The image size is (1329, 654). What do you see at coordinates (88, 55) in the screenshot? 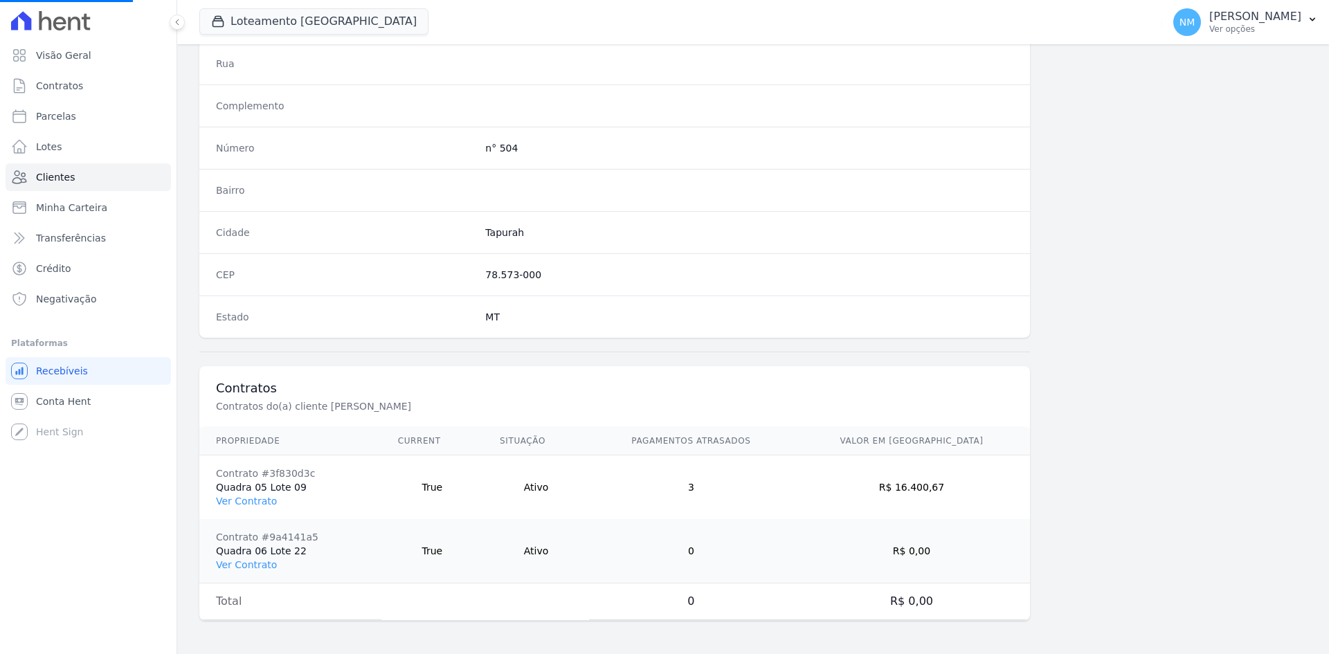
I see `a: Visão Geral` at bounding box center [88, 55].